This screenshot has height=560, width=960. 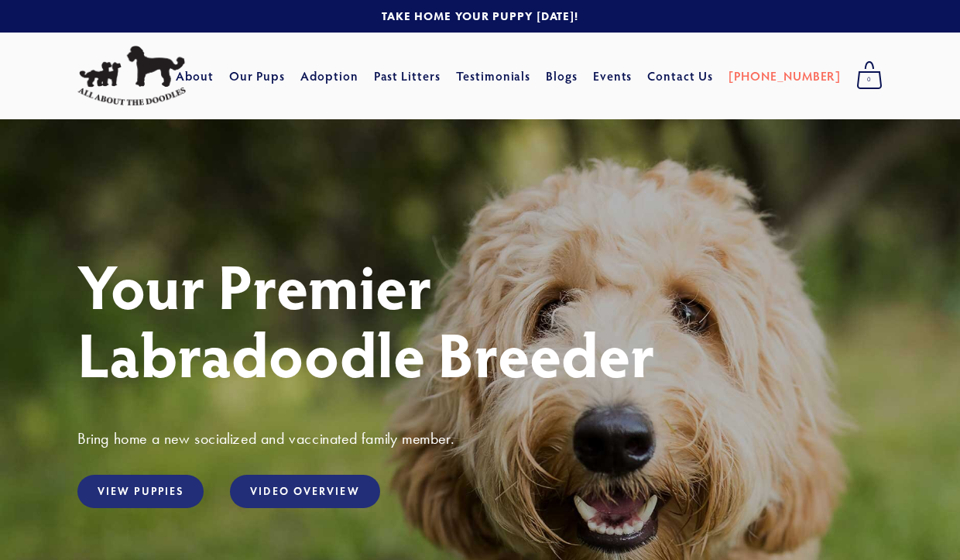 What do you see at coordinates (870, 80) in the screenshot?
I see `span: 0` at bounding box center [870, 80].